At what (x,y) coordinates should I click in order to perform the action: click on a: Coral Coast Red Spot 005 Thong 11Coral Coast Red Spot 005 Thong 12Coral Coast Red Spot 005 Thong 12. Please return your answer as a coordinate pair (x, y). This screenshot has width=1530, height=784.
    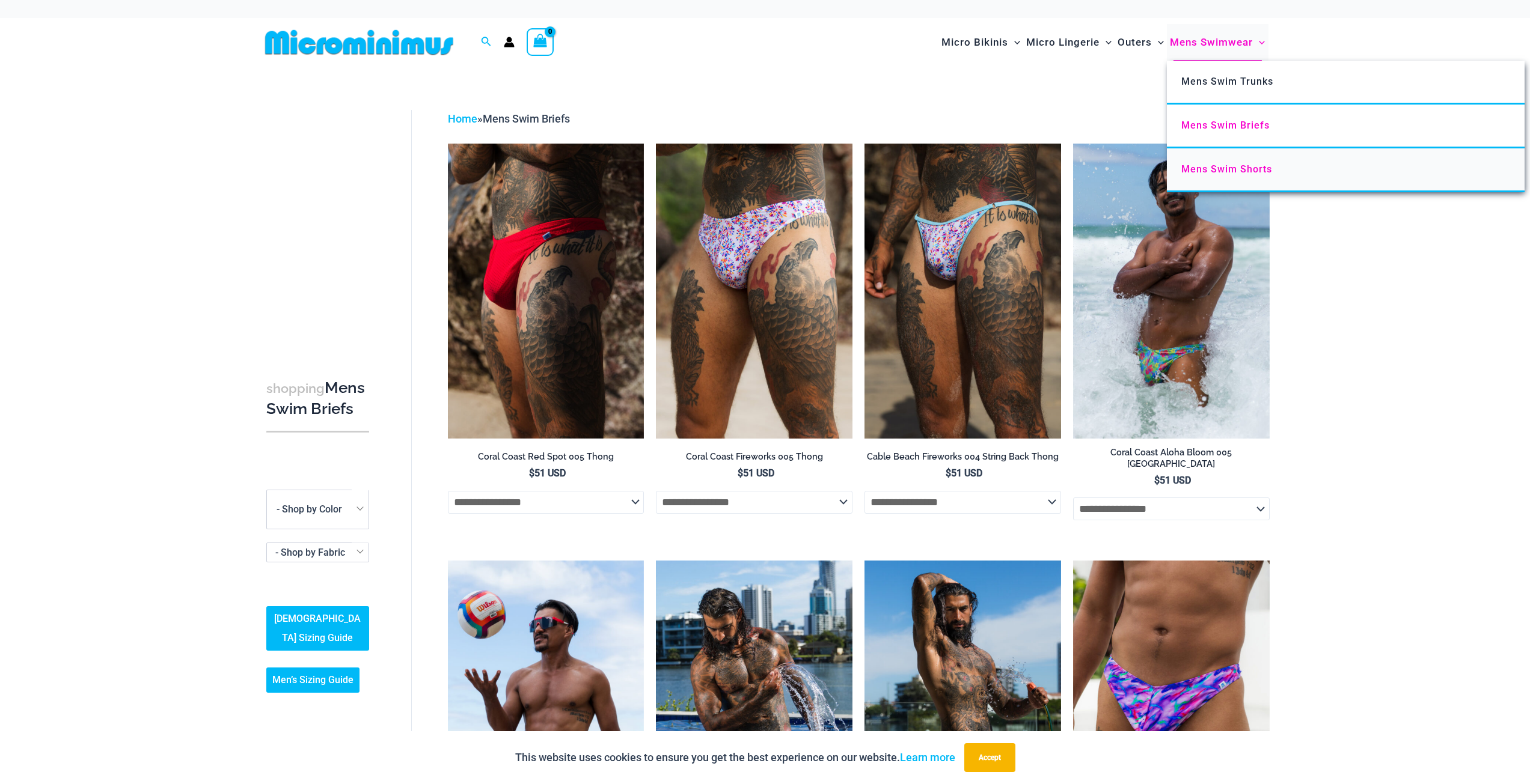
    Looking at the image, I should click on (546, 291).